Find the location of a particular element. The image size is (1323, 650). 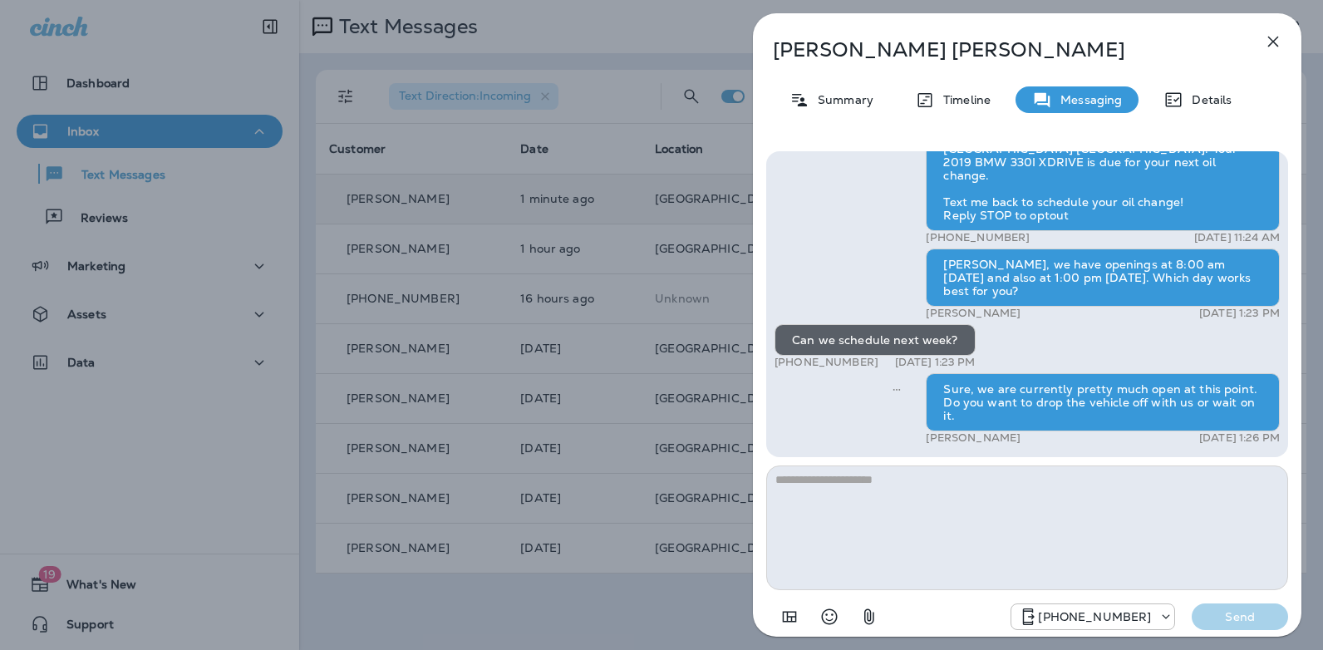

button: Add in a premade template is located at coordinates (789, 617).